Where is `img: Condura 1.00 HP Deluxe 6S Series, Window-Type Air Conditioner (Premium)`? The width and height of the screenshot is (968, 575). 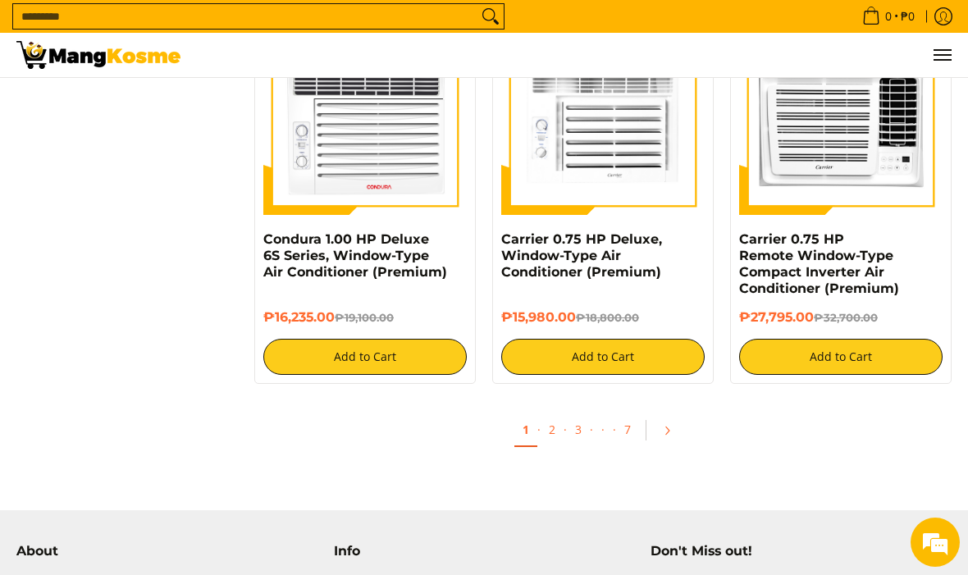
img: Condura 1.00 HP Deluxe 6S Series, Window-Type Air Conditioner (Premium) is located at coordinates (365, 113).